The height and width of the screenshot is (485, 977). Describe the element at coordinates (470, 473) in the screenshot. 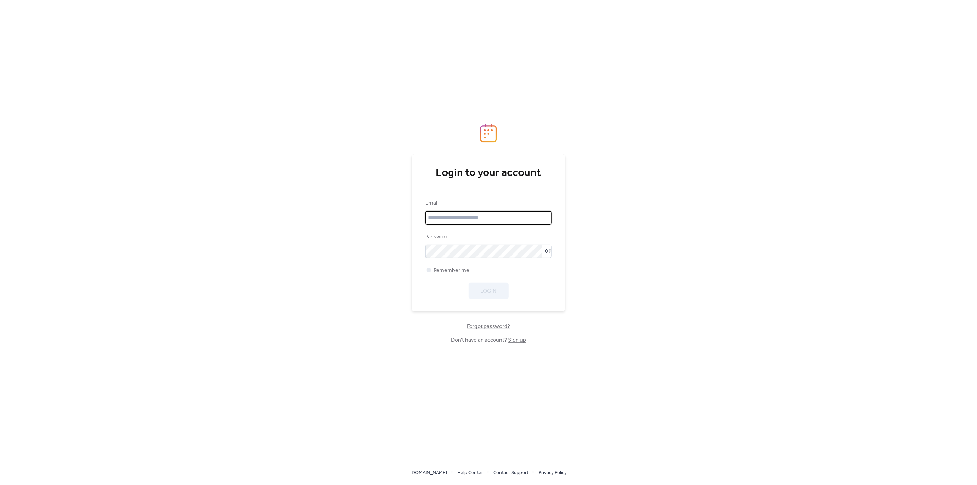

I see `a: Help Center` at that location.